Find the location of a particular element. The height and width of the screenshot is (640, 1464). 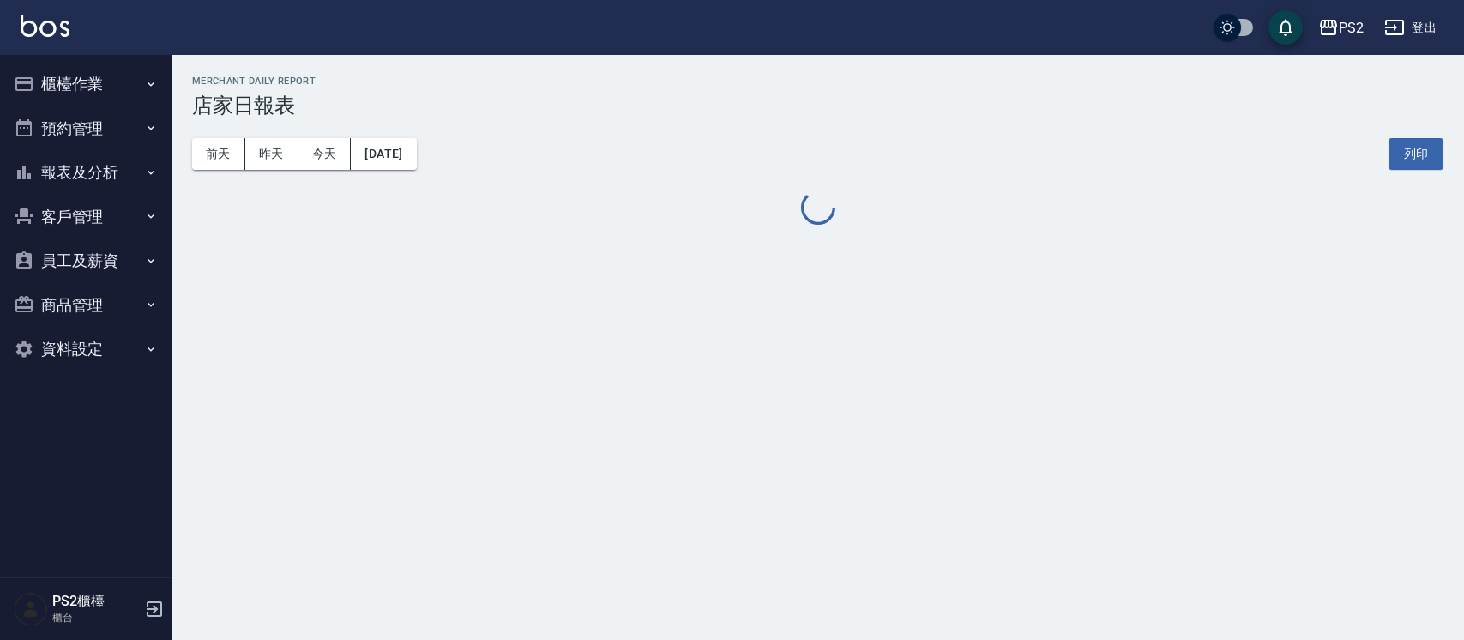

button: 員工及薪資 is located at coordinates (86, 261).